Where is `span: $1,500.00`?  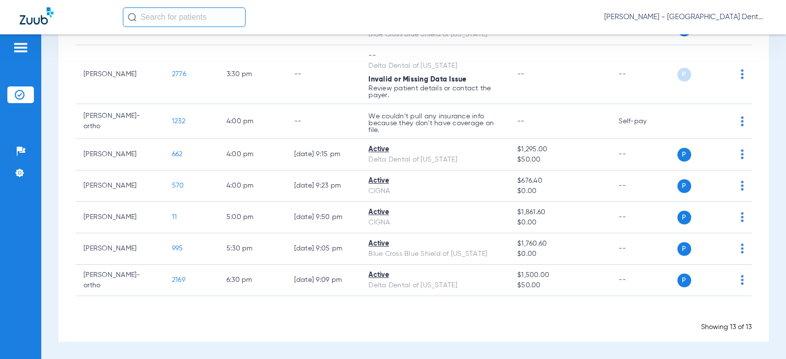
span: $1,500.00 is located at coordinates (560, 275).